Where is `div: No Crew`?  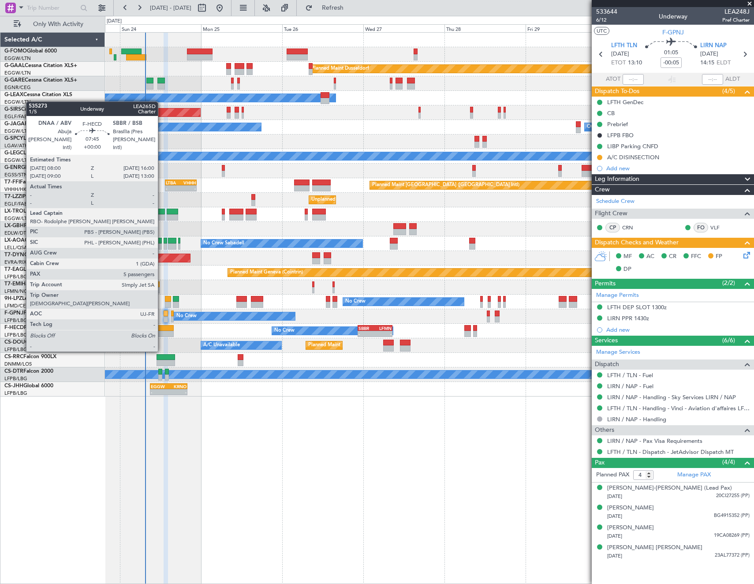 div: No Crew is located at coordinates (187, 316).